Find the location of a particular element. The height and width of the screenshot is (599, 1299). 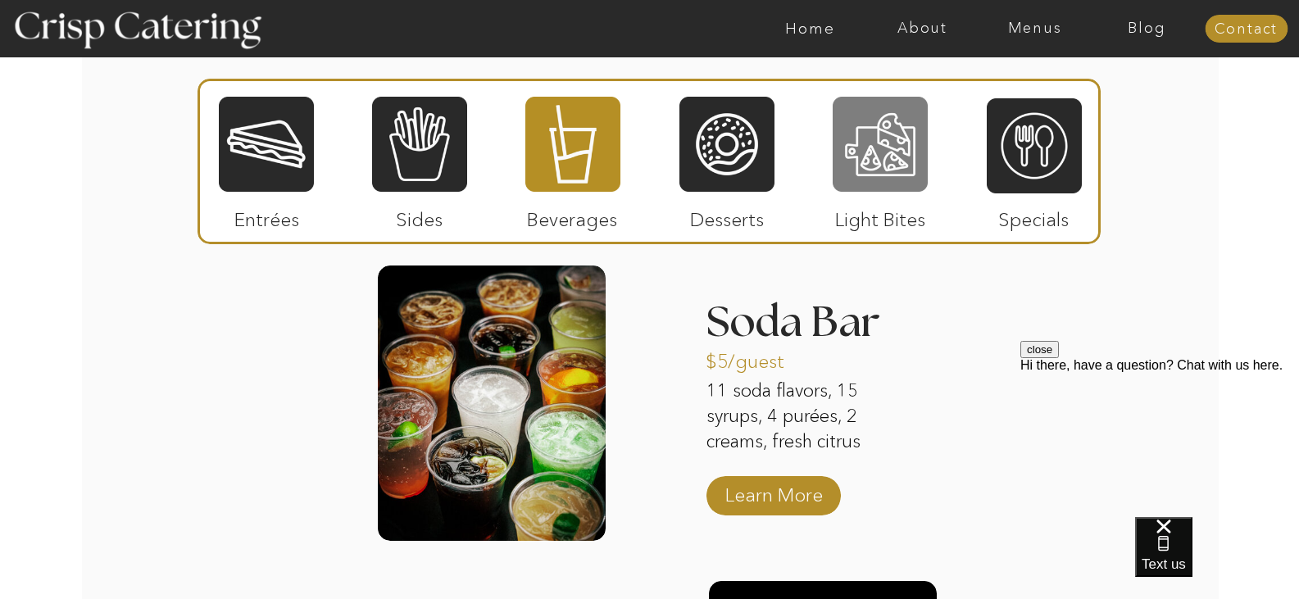

p: $5/guest is located at coordinates (760, 357).